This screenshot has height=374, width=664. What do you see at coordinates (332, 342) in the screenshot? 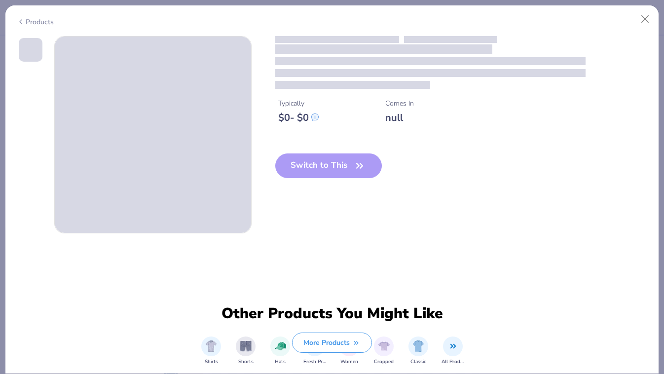
I see `button: More Products` at bounding box center [332, 342].